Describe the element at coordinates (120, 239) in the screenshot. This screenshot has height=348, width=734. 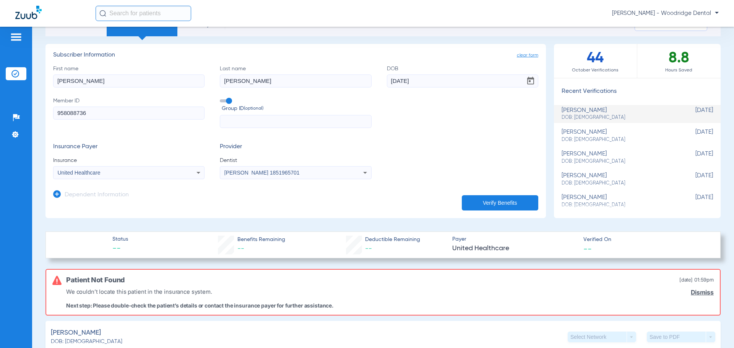
I see `span: Status` at that location.